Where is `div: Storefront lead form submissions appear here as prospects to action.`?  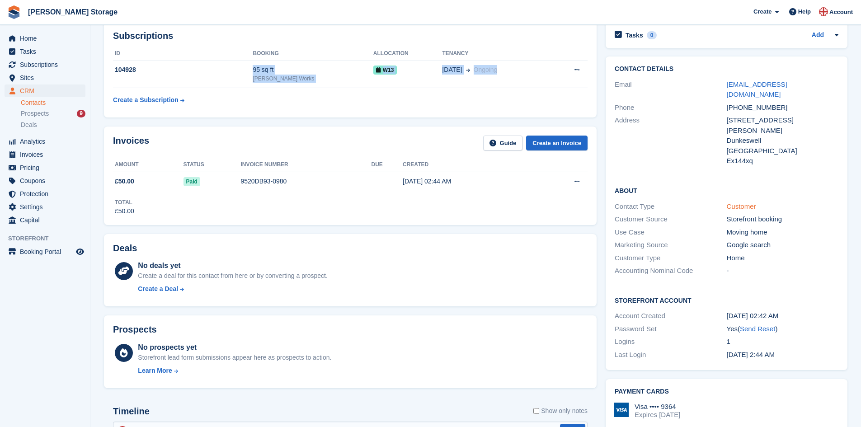 div: Storefront lead form submissions appear here as prospects to action. is located at coordinates (235, 358).